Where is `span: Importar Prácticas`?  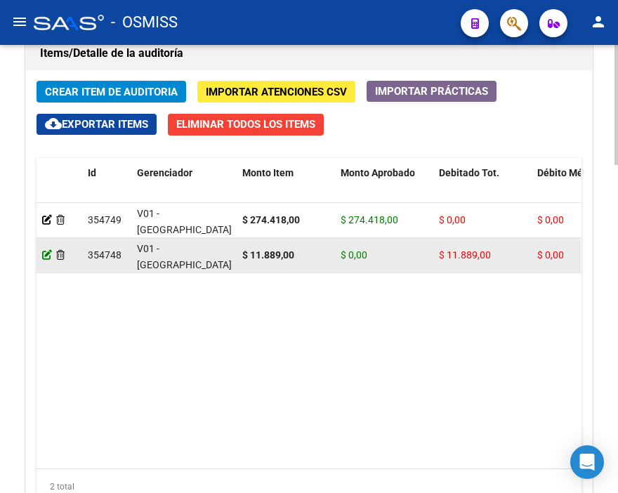 span: Importar Prácticas is located at coordinates (431, 91).